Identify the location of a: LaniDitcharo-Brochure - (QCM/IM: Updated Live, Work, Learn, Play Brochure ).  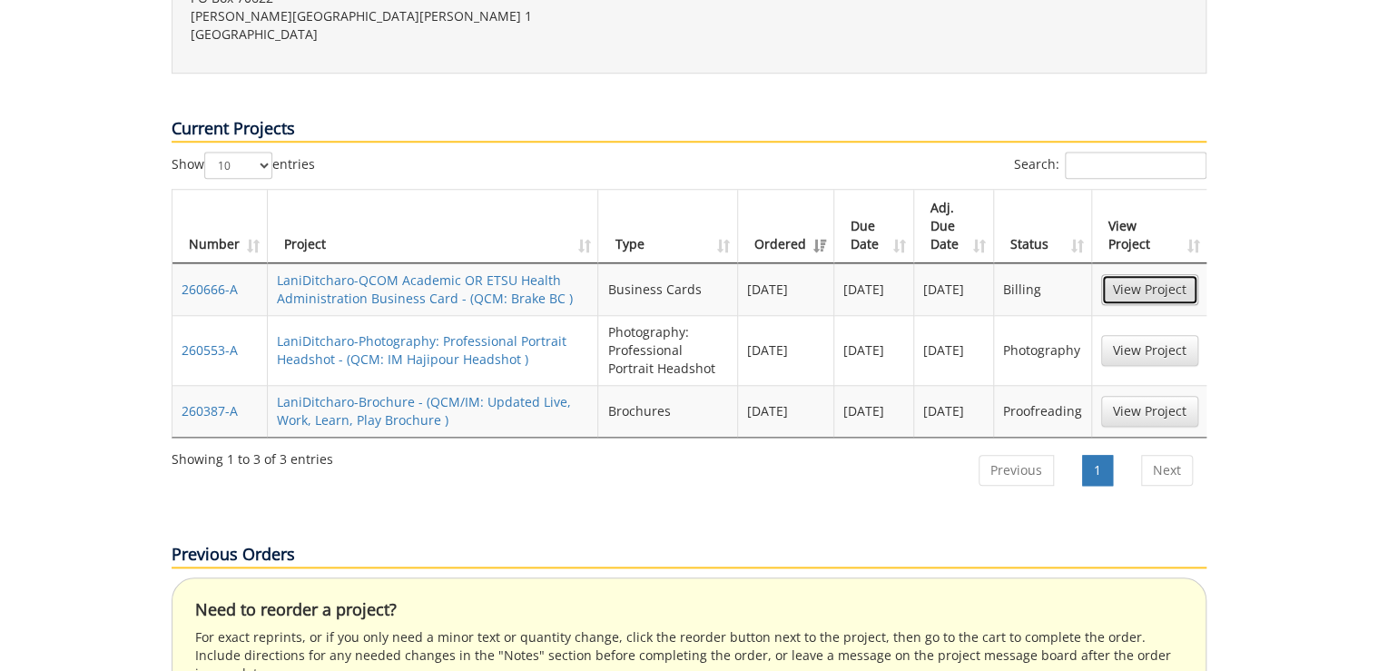
(424, 410).